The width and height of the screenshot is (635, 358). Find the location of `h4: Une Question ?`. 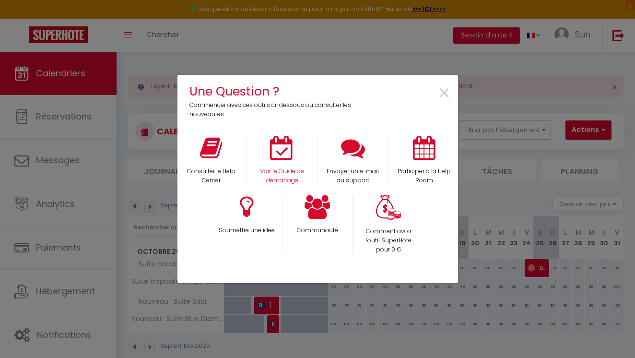

h4: Une Question ? is located at coordinates (273, 91).